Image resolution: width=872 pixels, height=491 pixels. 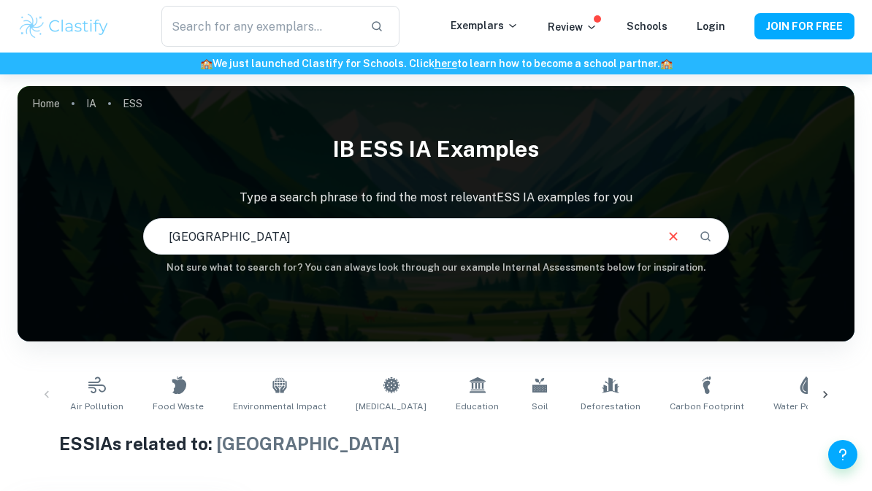 What do you see at coordinates (572, 27) in the screenshot?
I see `p: Review` at bounding box center [572, 27].